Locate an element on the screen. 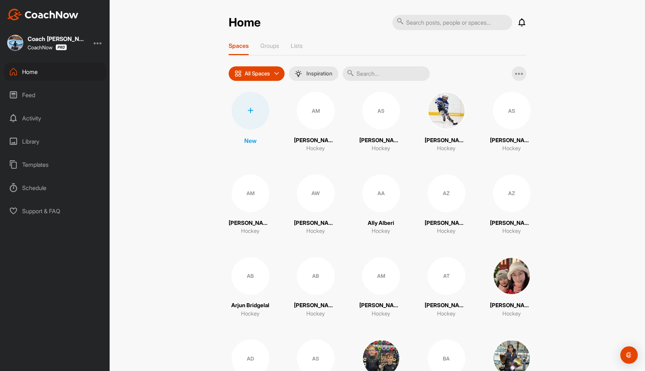 This screenshot has width=645, height=371. p: Lists is located at coordinates (296, 46).